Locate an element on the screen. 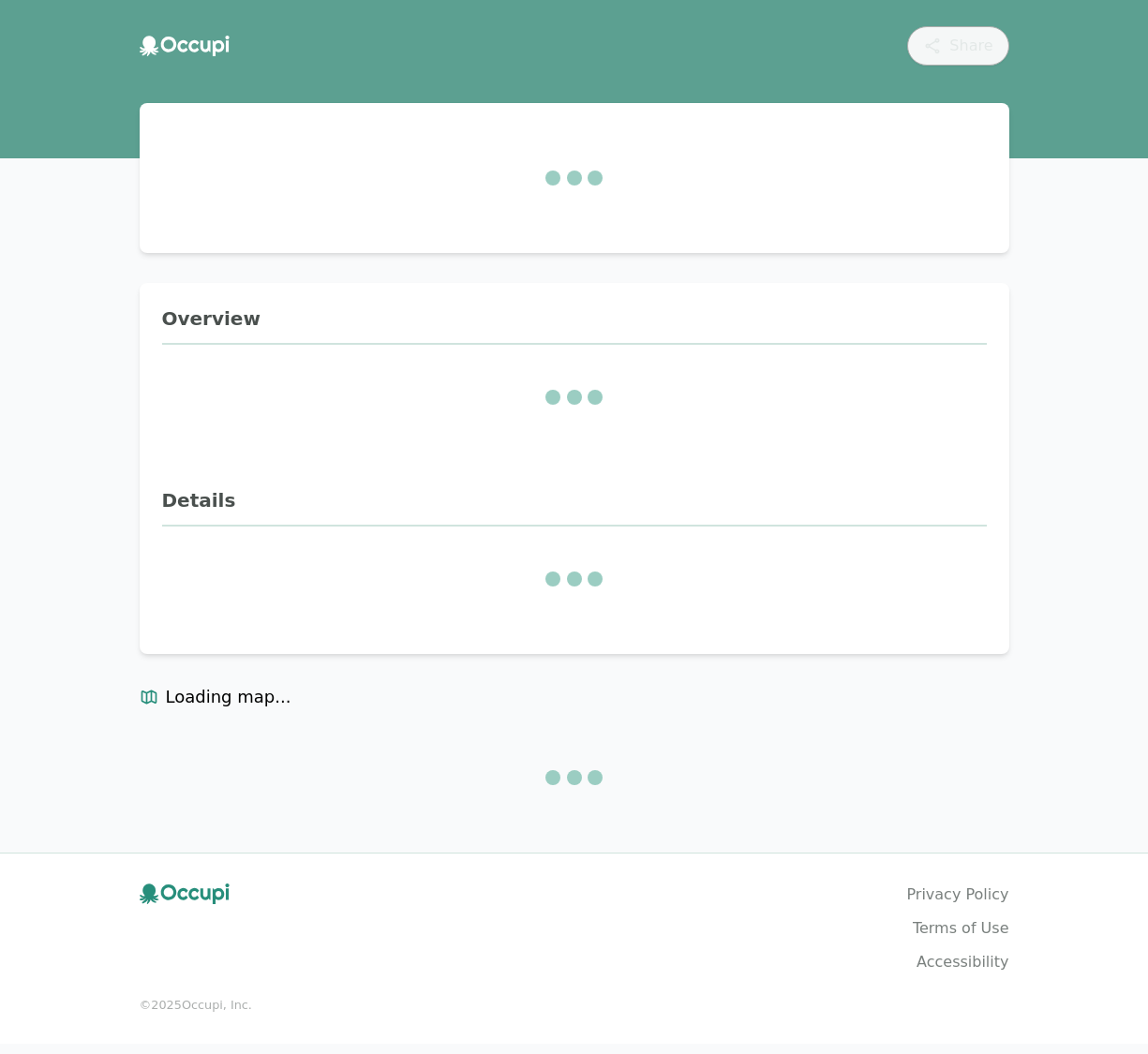  a: Privacy Policy is located at coordinates (957, 895).